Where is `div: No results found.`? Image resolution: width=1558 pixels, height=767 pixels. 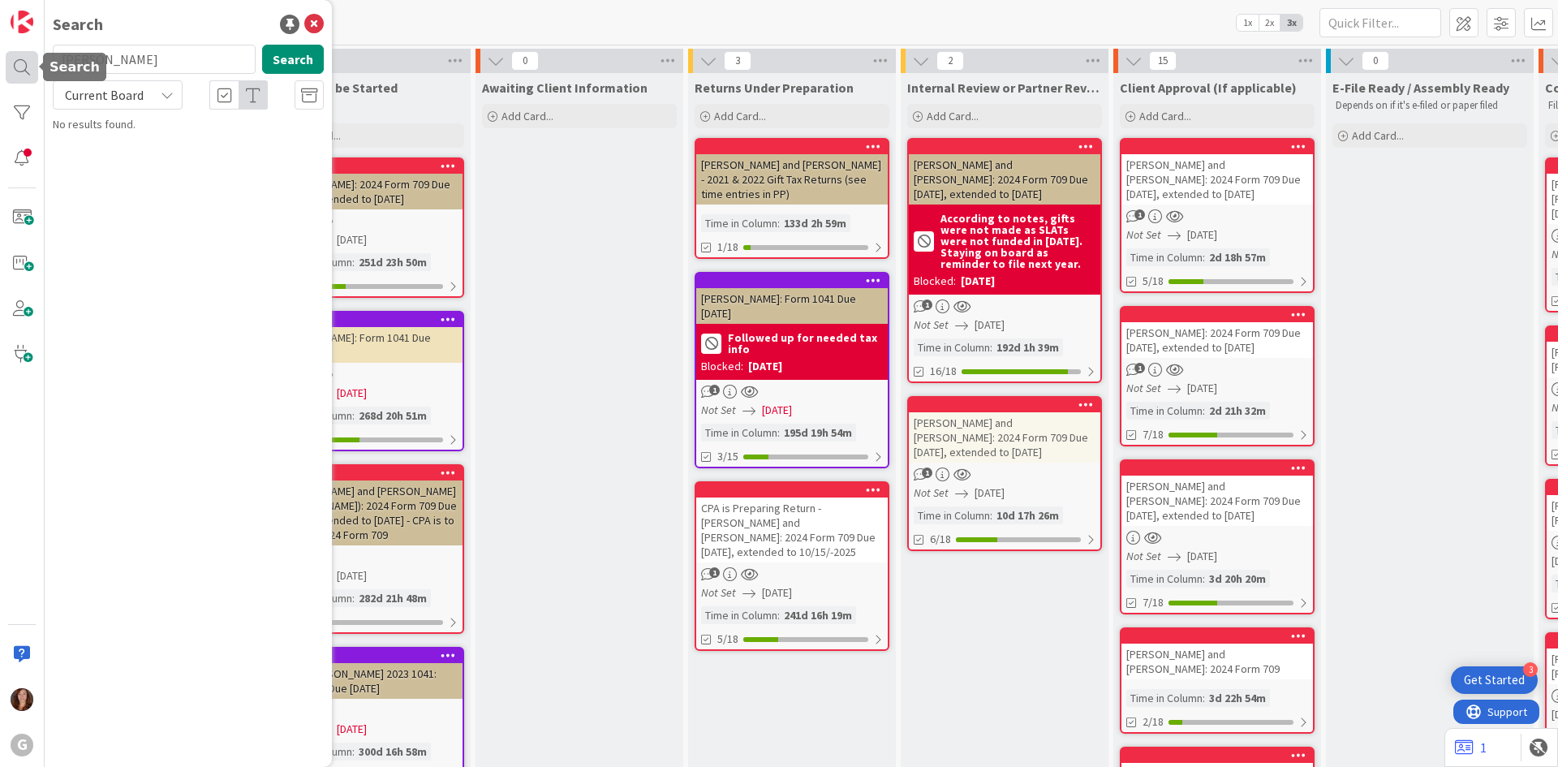
div: No results found. is located at coordinates (188, 124).